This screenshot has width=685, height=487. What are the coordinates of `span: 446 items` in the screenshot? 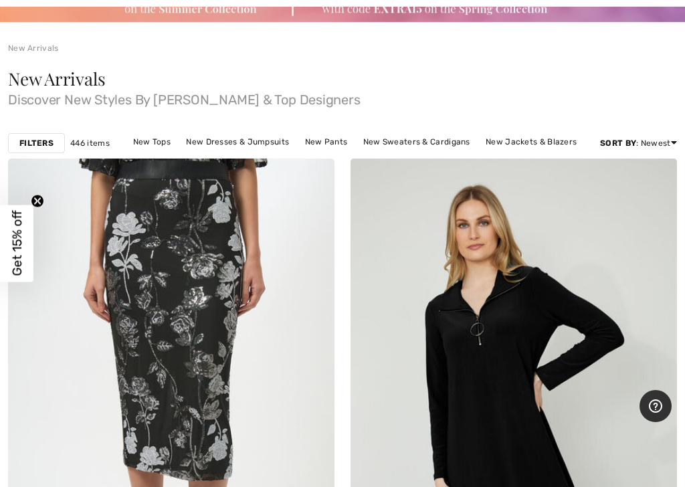 It's located at (90, 143).